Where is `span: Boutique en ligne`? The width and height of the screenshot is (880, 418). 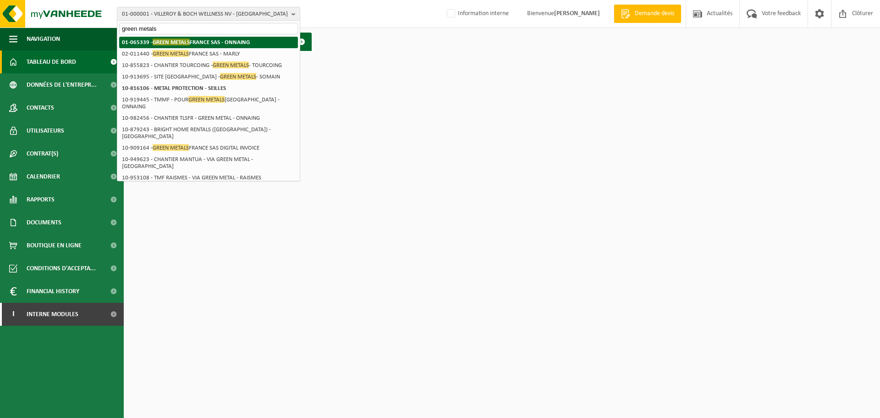
span: Boutique en ligne is located at coordinates (54, 245).